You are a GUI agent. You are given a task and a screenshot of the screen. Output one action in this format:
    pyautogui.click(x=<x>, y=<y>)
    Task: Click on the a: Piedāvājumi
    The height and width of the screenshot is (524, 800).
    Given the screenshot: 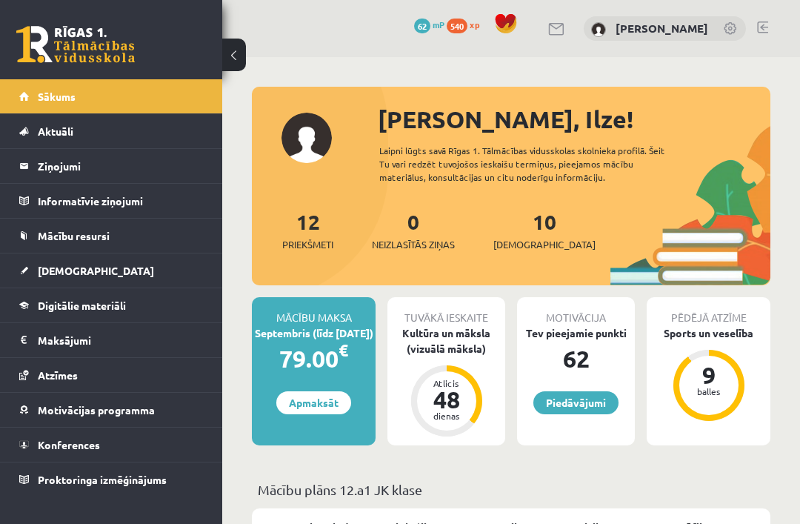 What is the action you would take?
    pyautogui.click(x=576, y=402)
    